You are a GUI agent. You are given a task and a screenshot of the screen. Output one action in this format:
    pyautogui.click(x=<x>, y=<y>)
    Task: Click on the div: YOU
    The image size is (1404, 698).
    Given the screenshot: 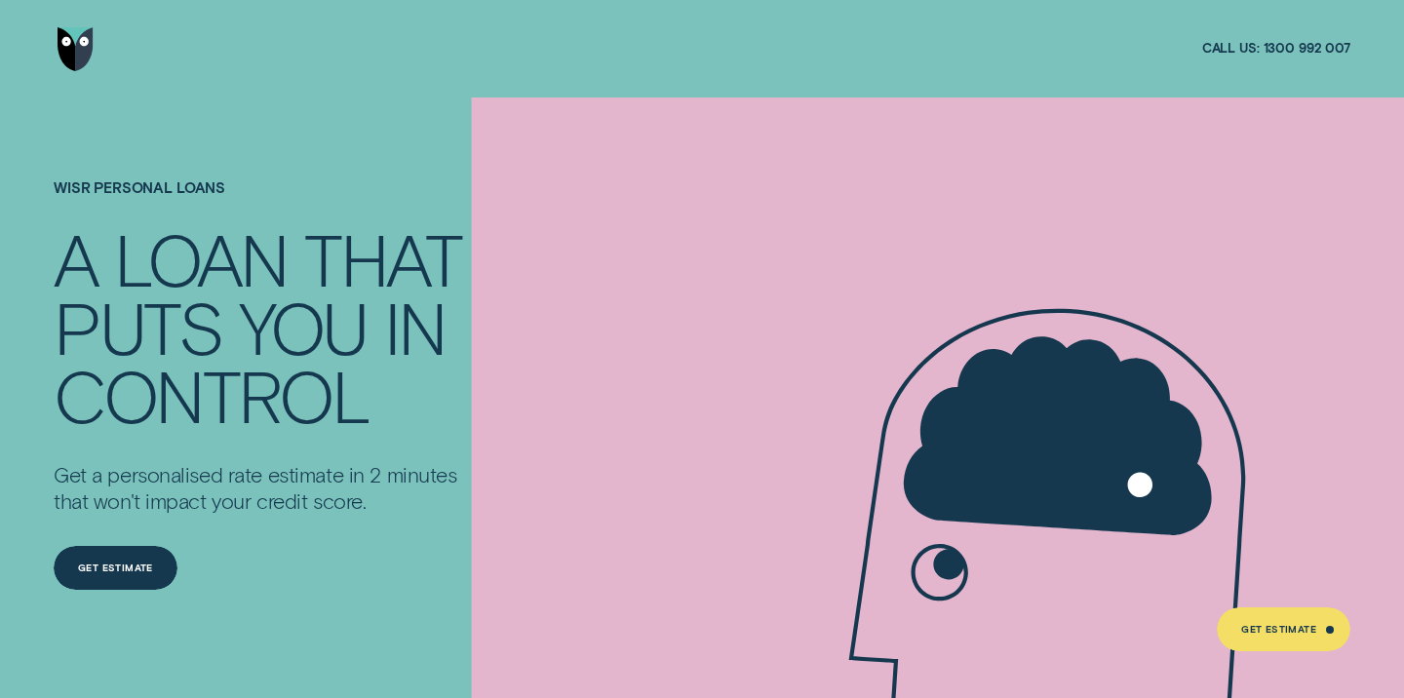 What is the action you would take?
    pyautogui.click(x=302, y=327)
    